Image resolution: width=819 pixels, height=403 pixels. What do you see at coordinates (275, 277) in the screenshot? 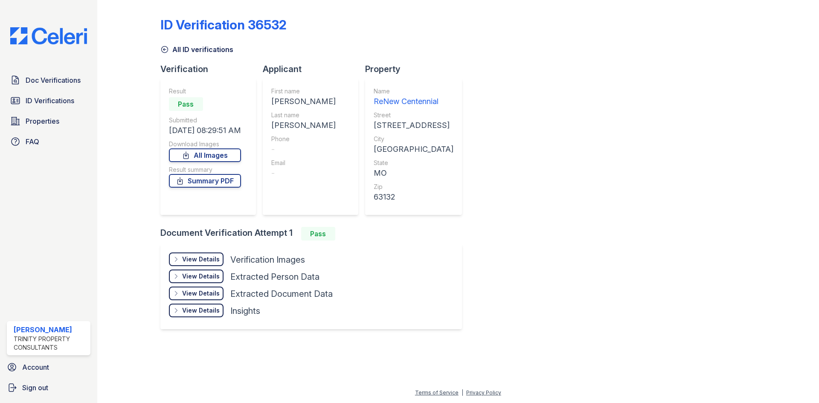
I see `div: Extracted Person Data` at bounding box center [275, 277].